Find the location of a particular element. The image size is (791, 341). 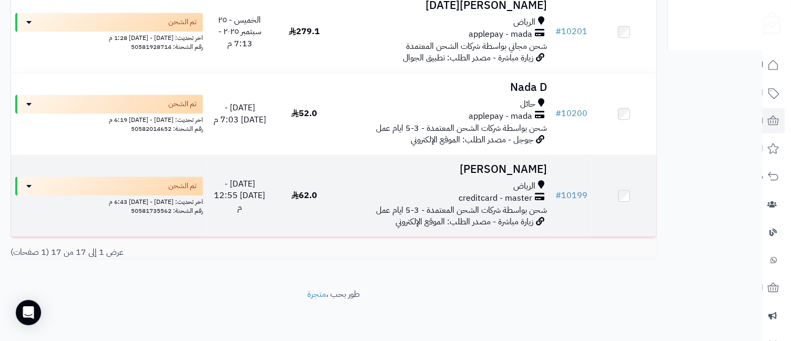

span: رقم الشحنة: 50581928714 is located at coordinates (167, 47).